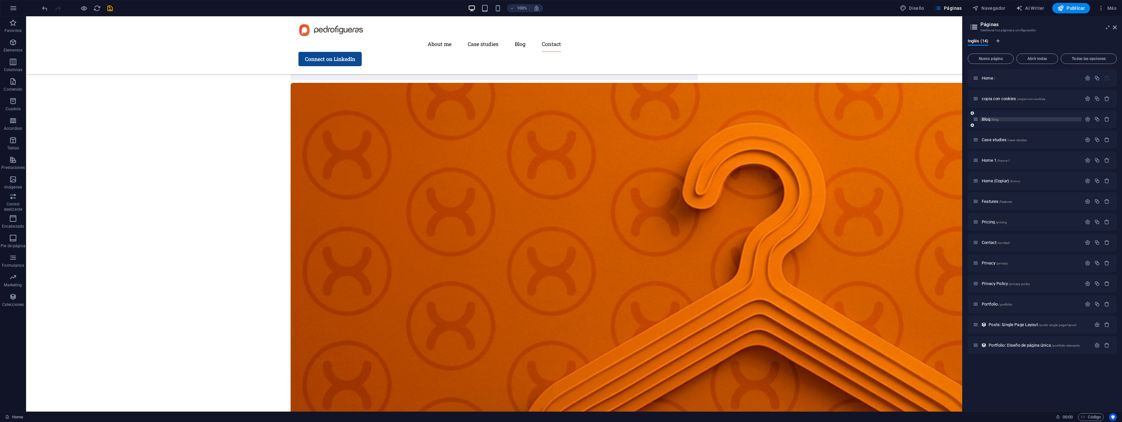 Image resolution: width=1122 pixels, height=422 pixels. I want to click on button: Publicar, so click(1071, 8).